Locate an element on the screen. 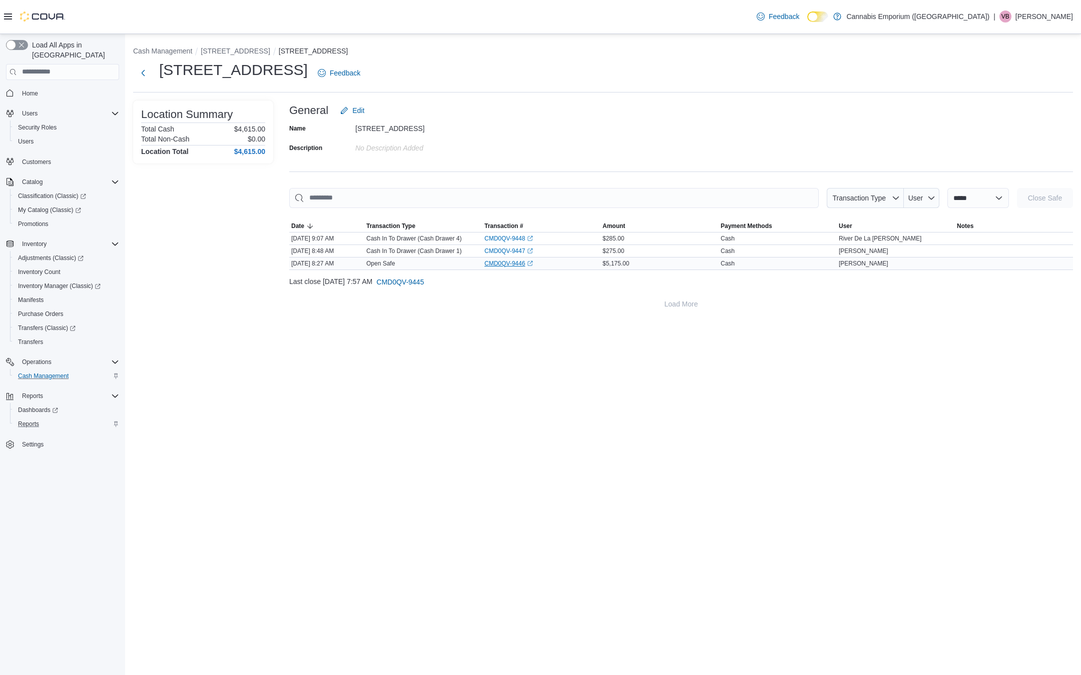 This screenshot has width=1081, height=675. a: CMD0QV-9448External link is located at coordinates (508, 239).